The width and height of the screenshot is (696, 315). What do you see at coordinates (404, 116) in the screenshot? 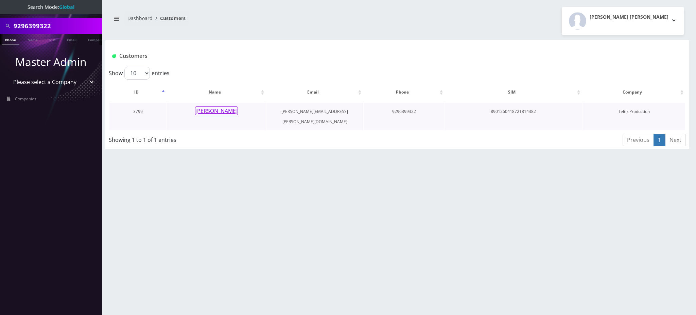
I see `td: 9296399322` at bounding box center [404, 116].